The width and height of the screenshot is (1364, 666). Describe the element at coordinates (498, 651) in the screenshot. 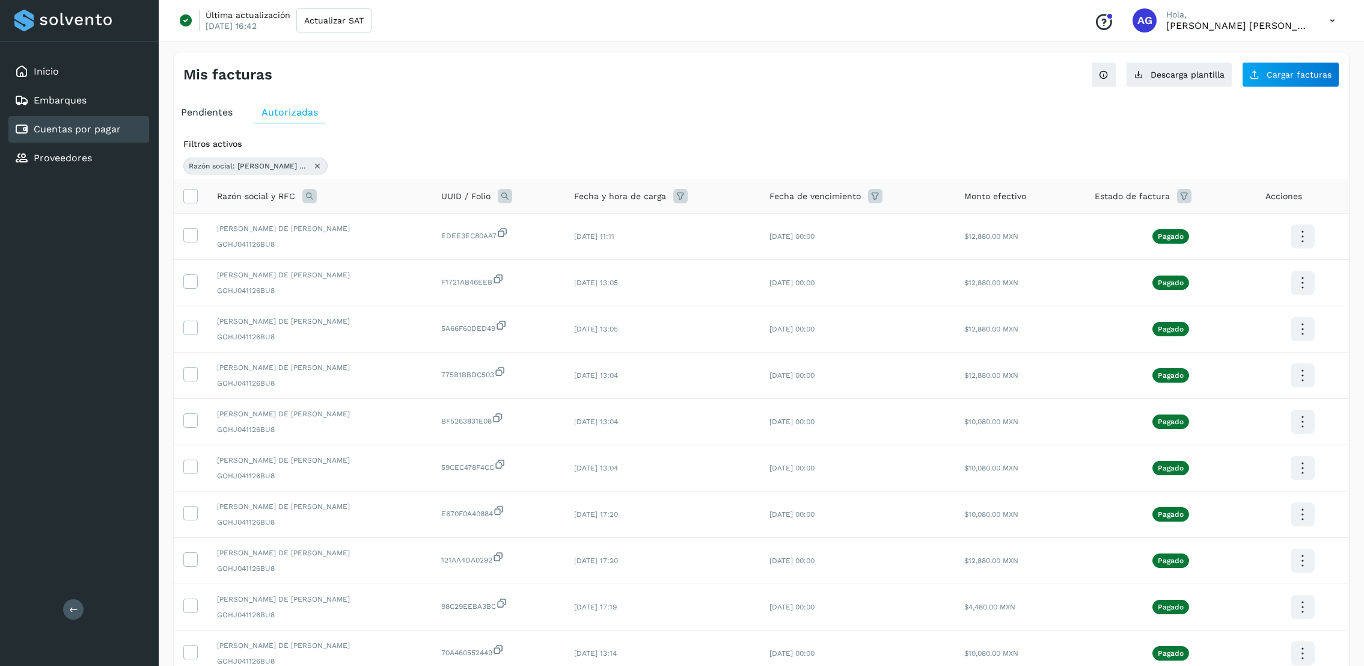

I see `span: 70A460552449` at that location.